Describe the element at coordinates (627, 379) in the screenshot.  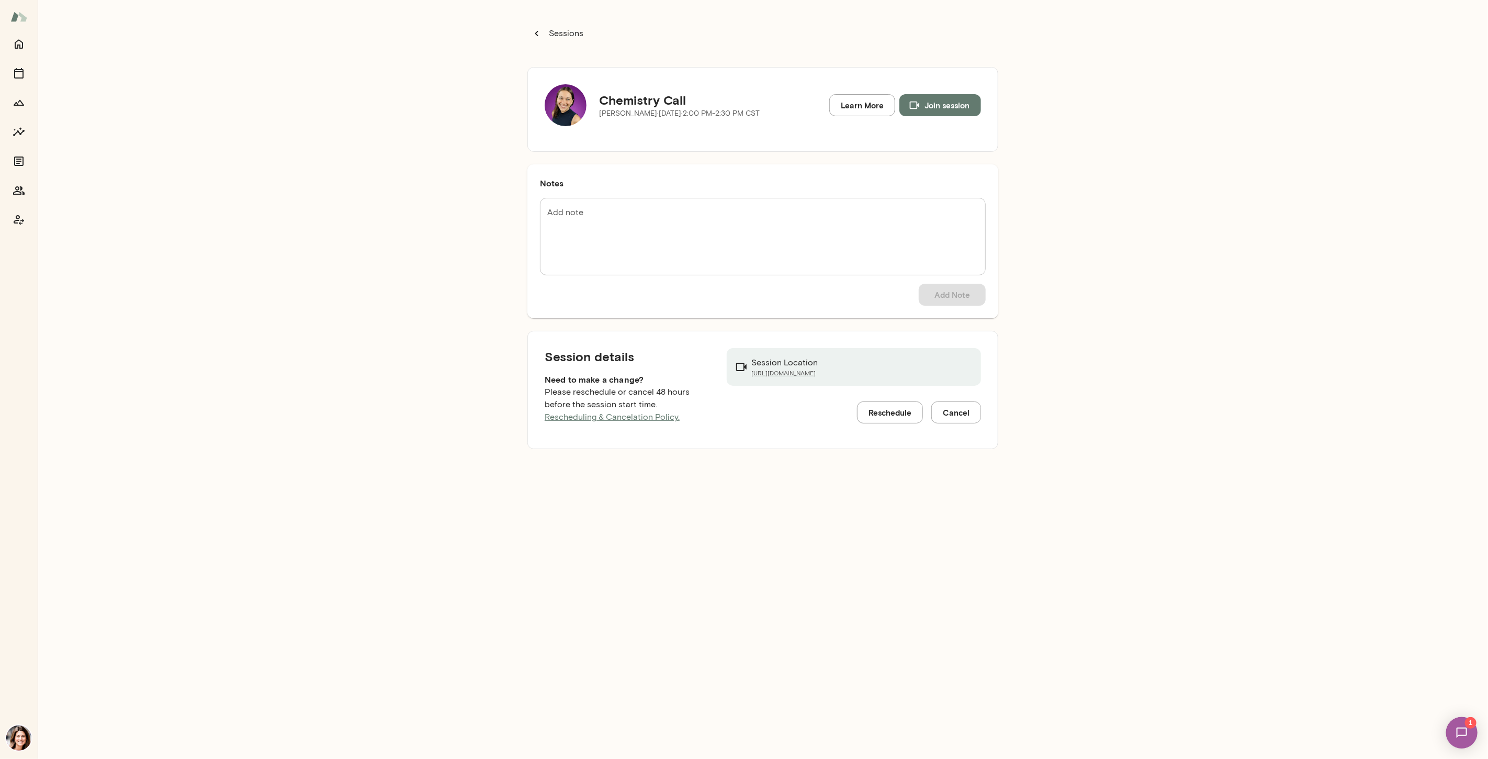
I see `h6: Need to make a change?` at that location.